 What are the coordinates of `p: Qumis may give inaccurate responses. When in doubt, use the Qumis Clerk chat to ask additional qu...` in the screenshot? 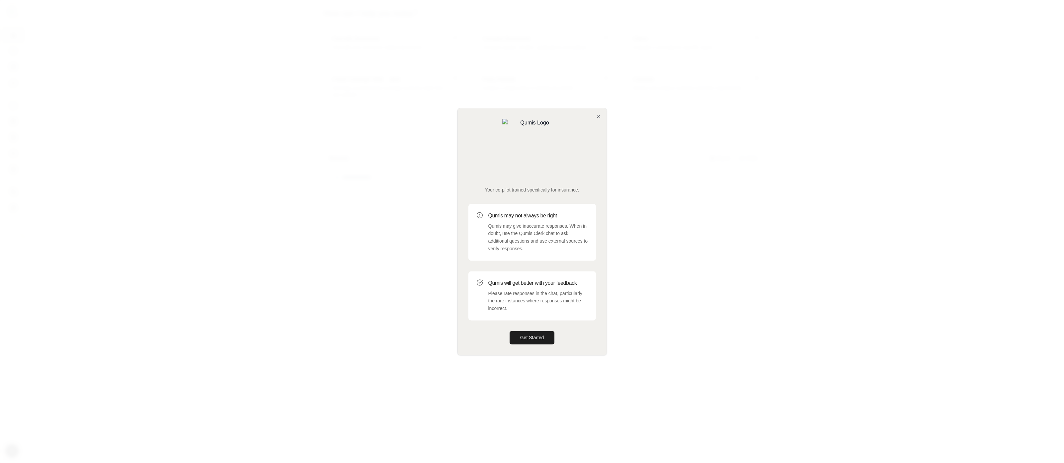 It's located at (538, 237).